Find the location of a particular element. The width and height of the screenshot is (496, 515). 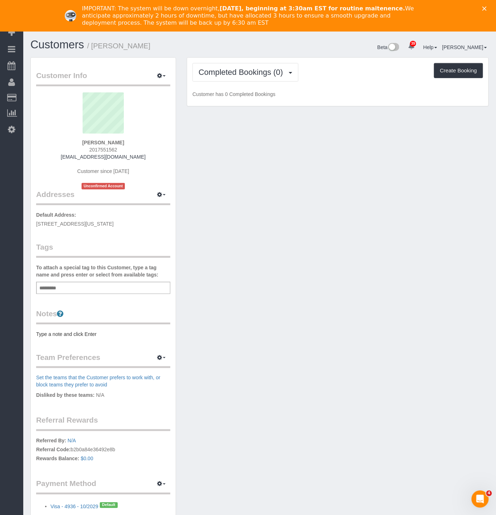

a: $0.00 is located at coordinates (87, 459).